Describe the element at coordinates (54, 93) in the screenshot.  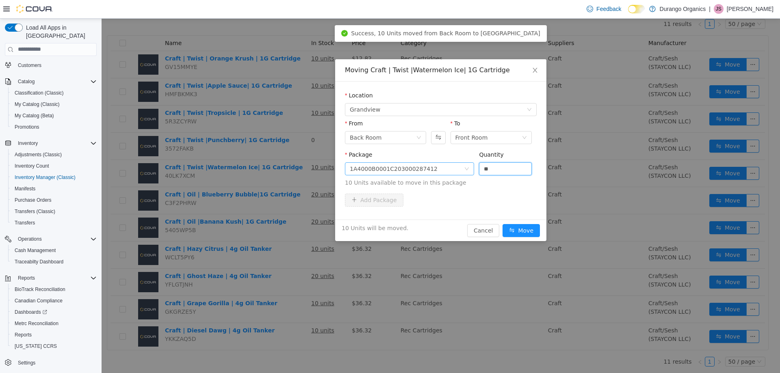
I see `button: Classification (Classic)` at that location.